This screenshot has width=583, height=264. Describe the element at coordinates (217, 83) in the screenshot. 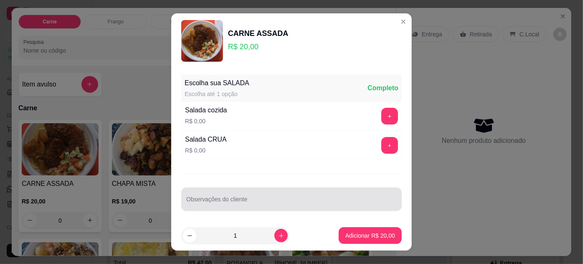

I see `div: Escolha sua SALADA` at that location.